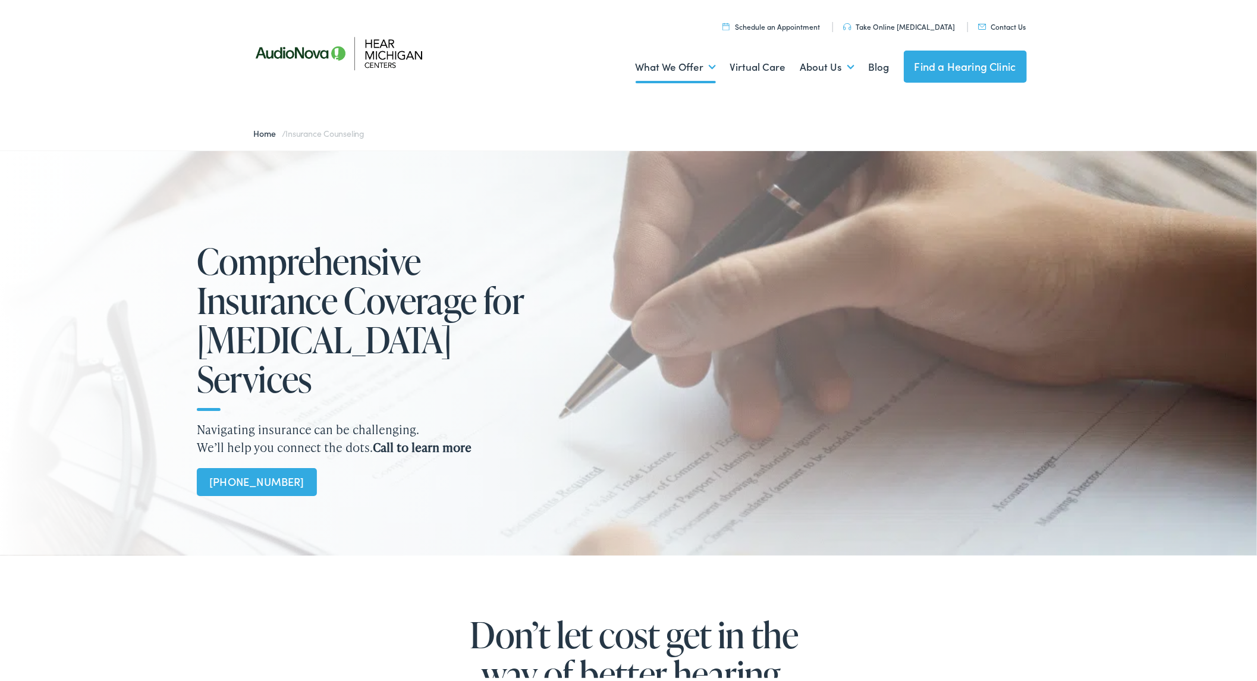 The image size is (1257, 681). What do you see at coordinates (1002, 23) in the screenshot?
I see `a: Contact Us` at bounding box center [1002, 23].